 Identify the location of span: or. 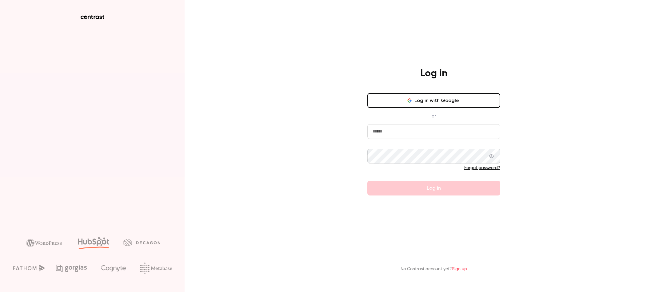
(434, 116).